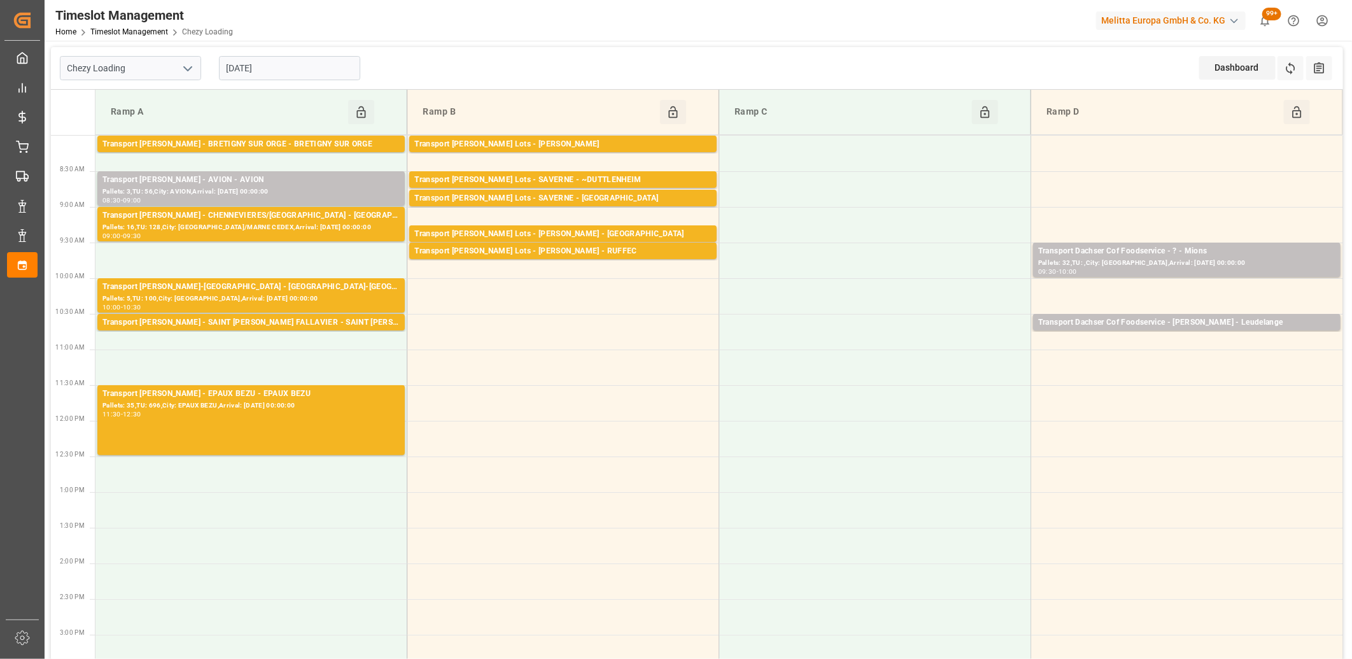  What do you see at coordinates (72, 561) in the screenshot?
I see `span: 2:00 PM` at bounding box center [72, 561].